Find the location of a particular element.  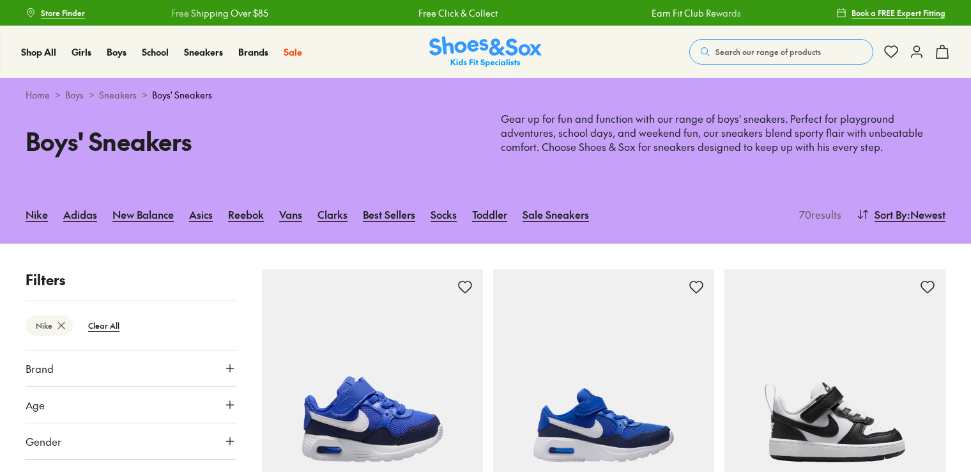

a: Home is located at coordinates (38, 95).